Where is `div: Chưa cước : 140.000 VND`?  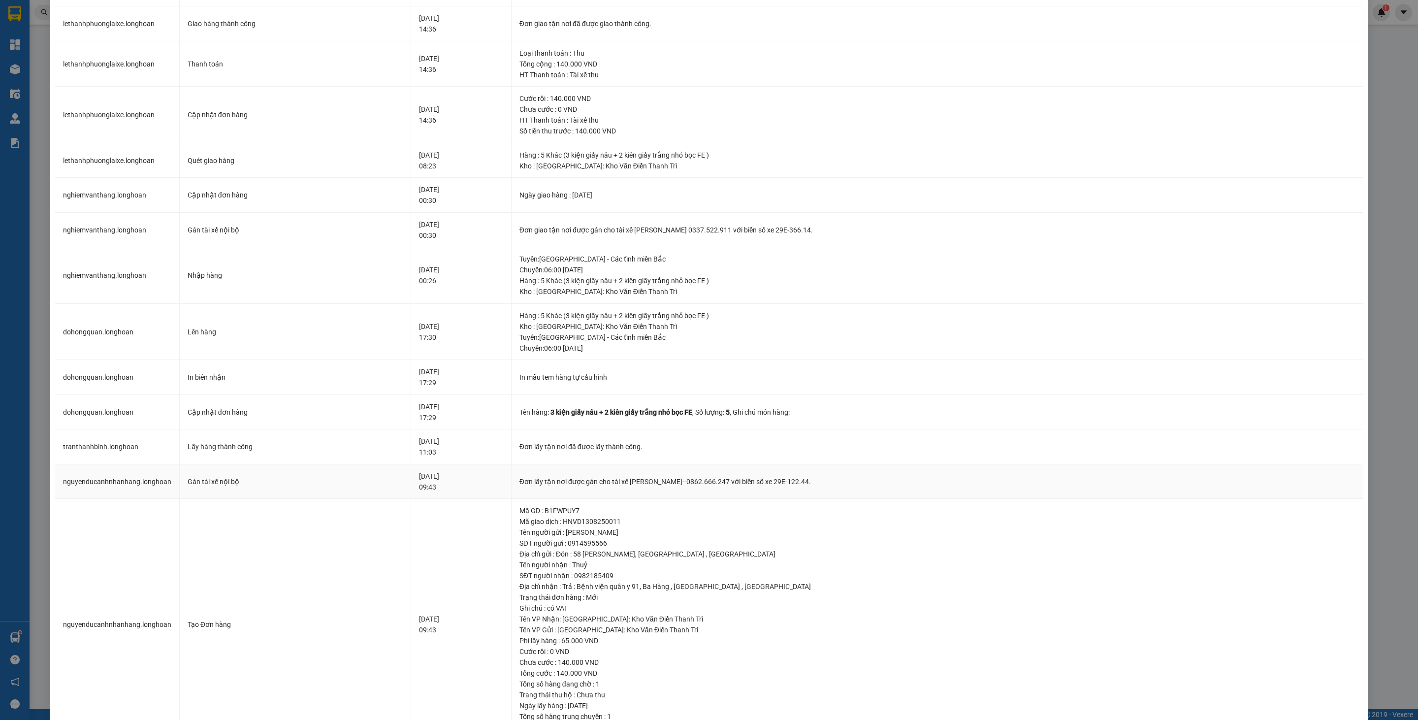 div: Chưa cước : 140.000 VND is located at coordinates (937, 662).